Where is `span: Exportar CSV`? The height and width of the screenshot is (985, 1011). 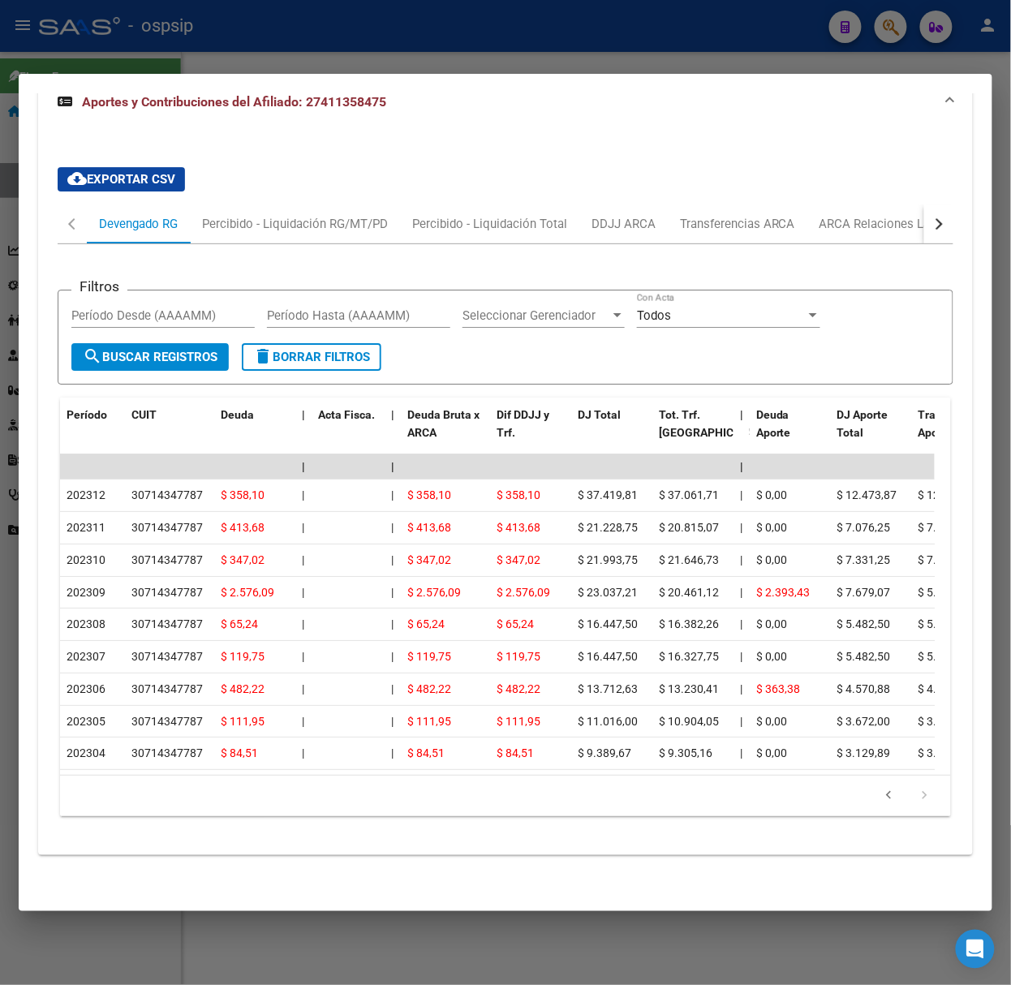
span: Exportar CSV is located at coordinates (121, 179).